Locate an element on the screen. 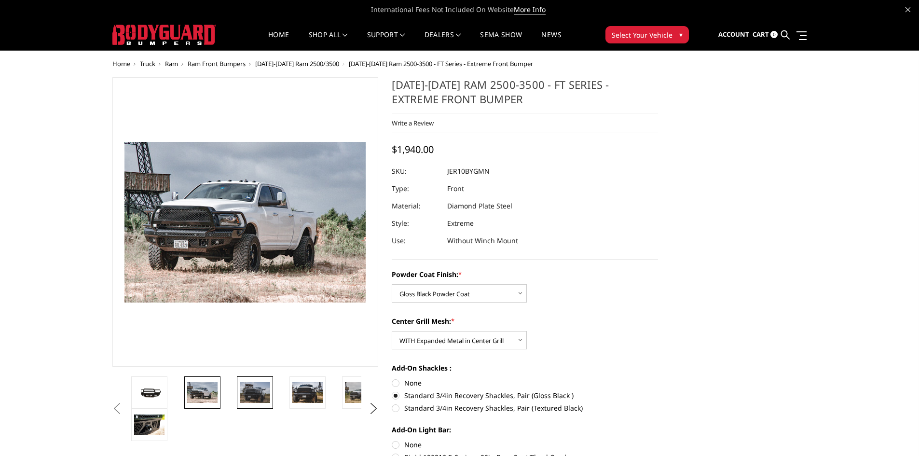 This screenshot has height=456, width=919. span: Home is located at coordinates (121, 64).